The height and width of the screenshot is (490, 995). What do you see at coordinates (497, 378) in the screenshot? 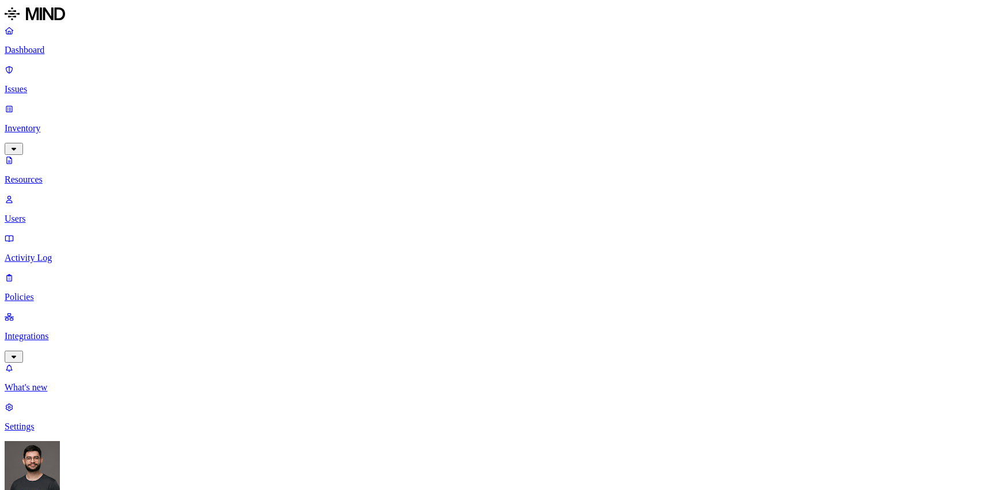
I see `a: What's new` at bounding box center [497, 378].